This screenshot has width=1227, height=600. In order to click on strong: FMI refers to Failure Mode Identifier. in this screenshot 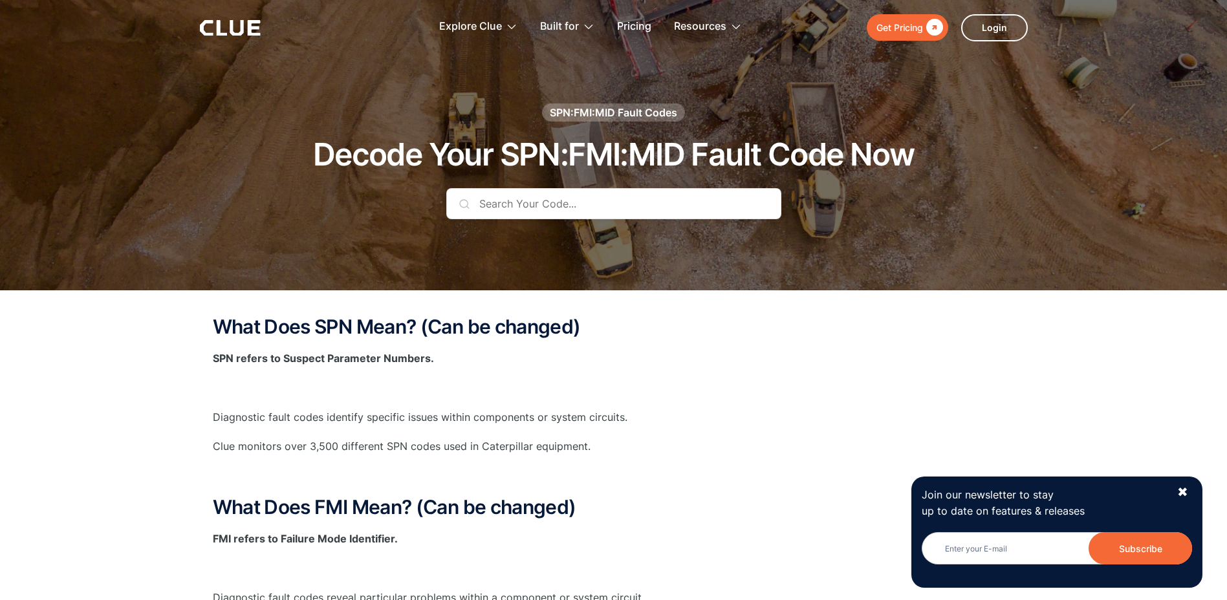, I will do `click(305, 539)`.